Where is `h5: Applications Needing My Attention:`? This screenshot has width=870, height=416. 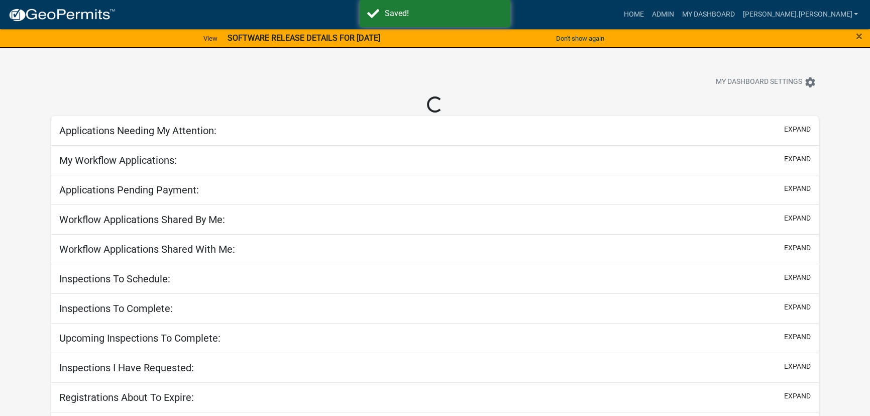
h5: Applications Needing My Attention: is located at coordinates (138, 131).